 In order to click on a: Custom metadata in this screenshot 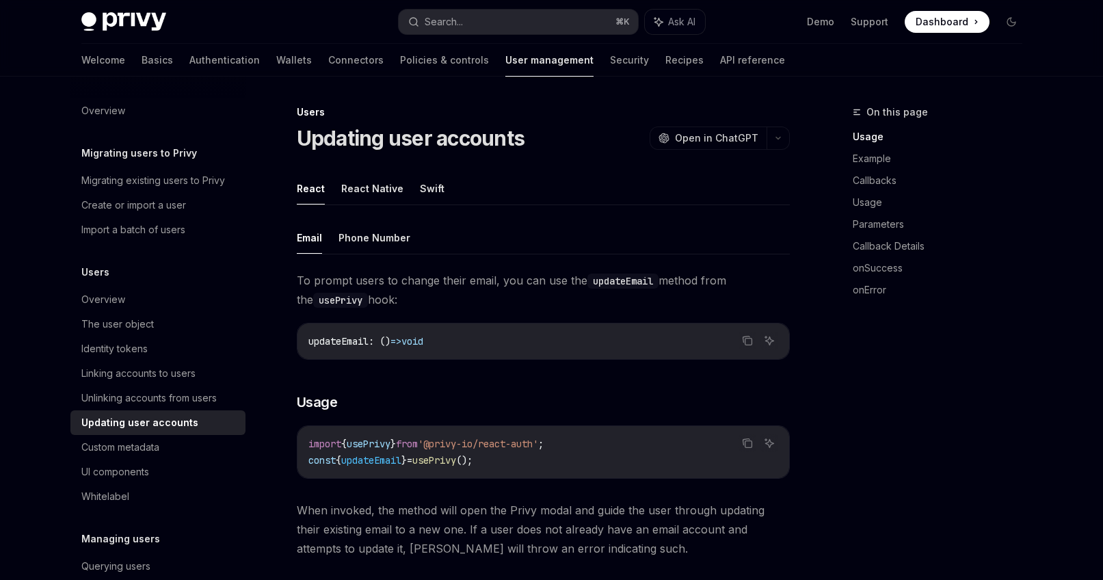, I will do `click(158, 447)`.